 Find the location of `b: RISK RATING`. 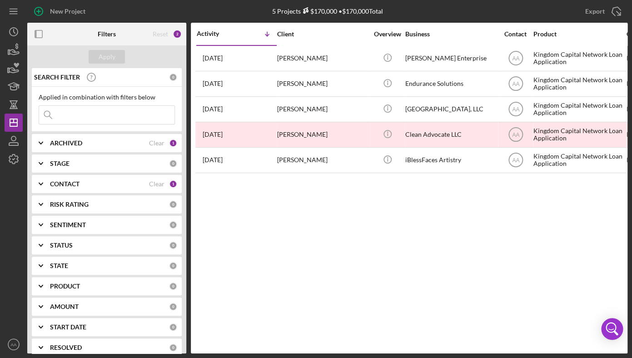

b: RISK RATING is located at coordinates (69, 204).